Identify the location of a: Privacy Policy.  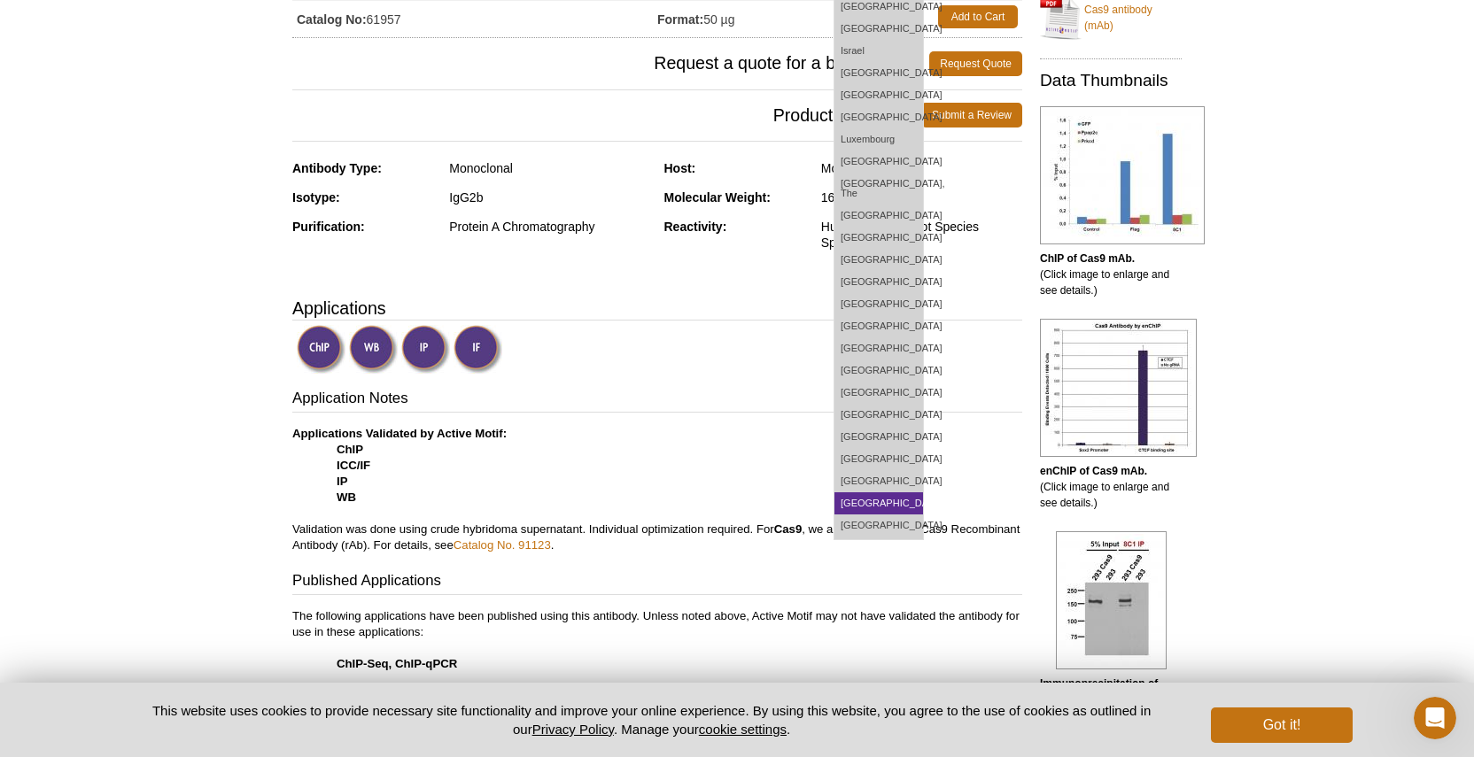
(573, 729).